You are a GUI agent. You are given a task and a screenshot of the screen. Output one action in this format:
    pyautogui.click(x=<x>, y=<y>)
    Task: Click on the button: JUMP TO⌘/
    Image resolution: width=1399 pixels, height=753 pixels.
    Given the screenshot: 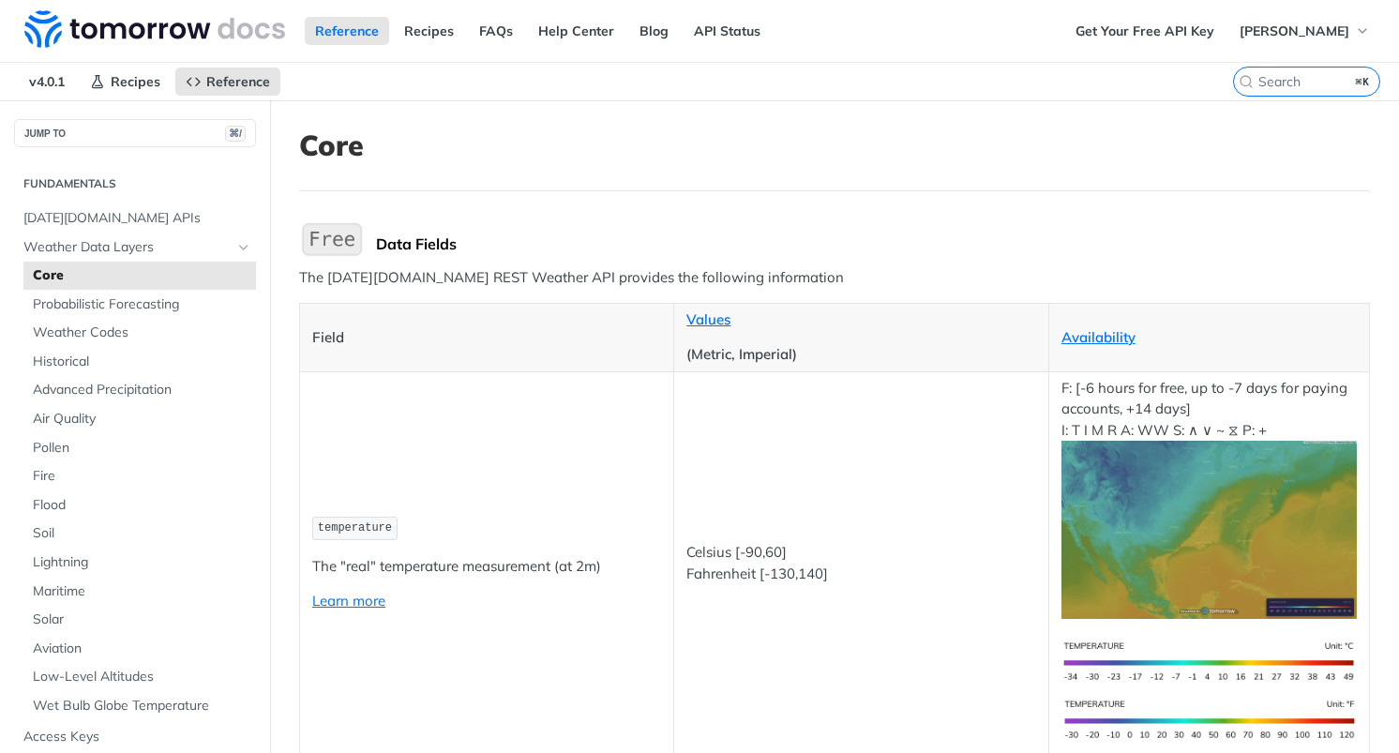 What is the action you would take?
    pyautogui.click(x=135, y=133)
    